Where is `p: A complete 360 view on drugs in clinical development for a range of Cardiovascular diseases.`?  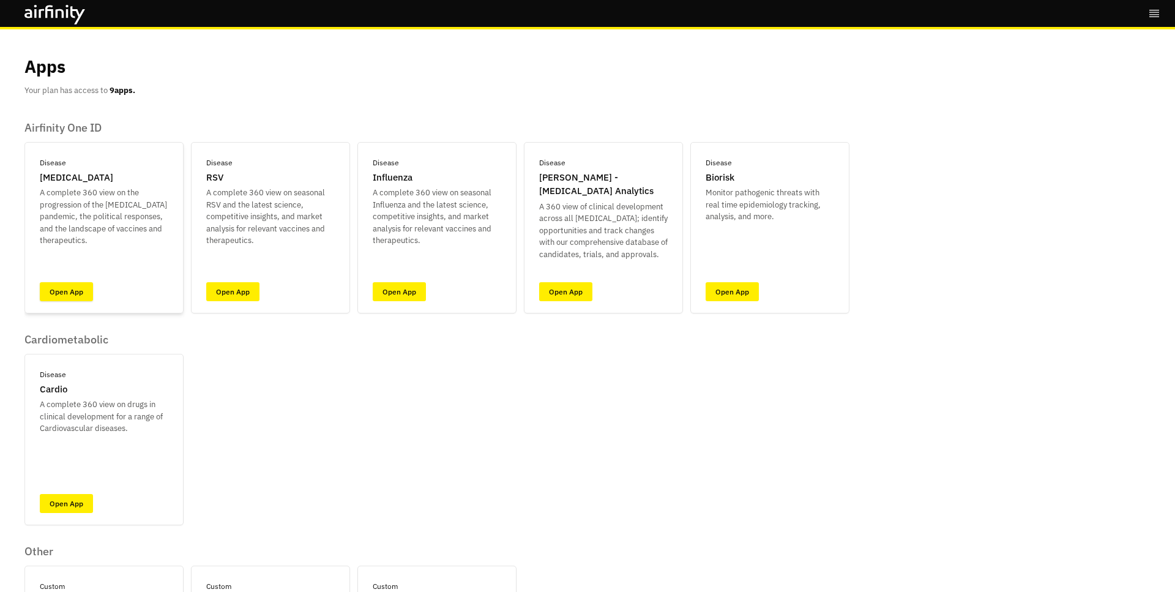 p: A complete 360 view on drugs in clinical development for a range of Cardiovascular diseases. is located at coordinates (104, 416).